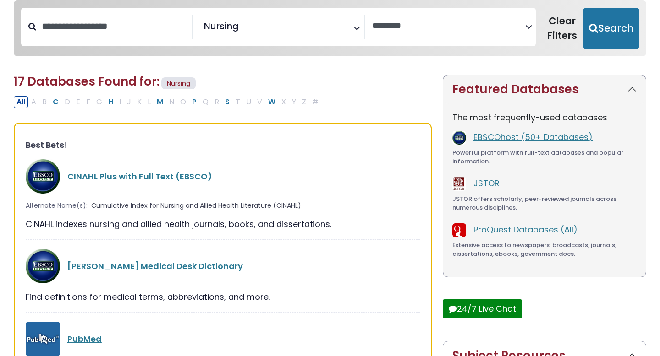 The image size is (660, 356). What do you see at coordinates (562, 28) in the screenshot?
I see `button: Clear Filters` at bounding box center [562, 28].